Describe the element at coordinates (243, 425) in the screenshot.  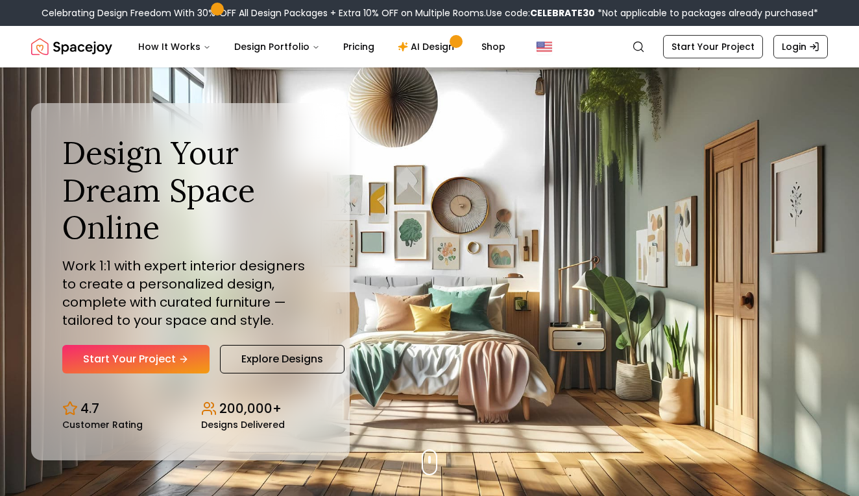
I see `small: Designs Delivered` at that location.